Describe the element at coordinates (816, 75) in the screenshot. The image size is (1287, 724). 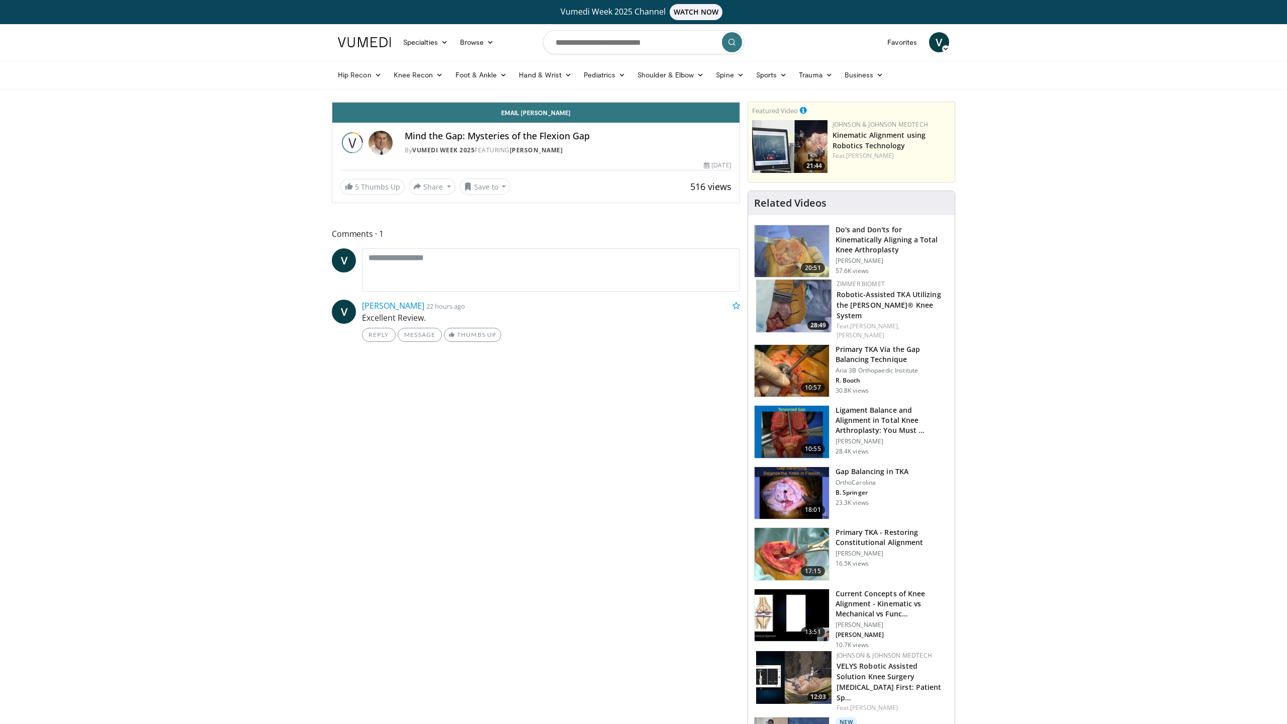
I see `a: Trauma` at that location.